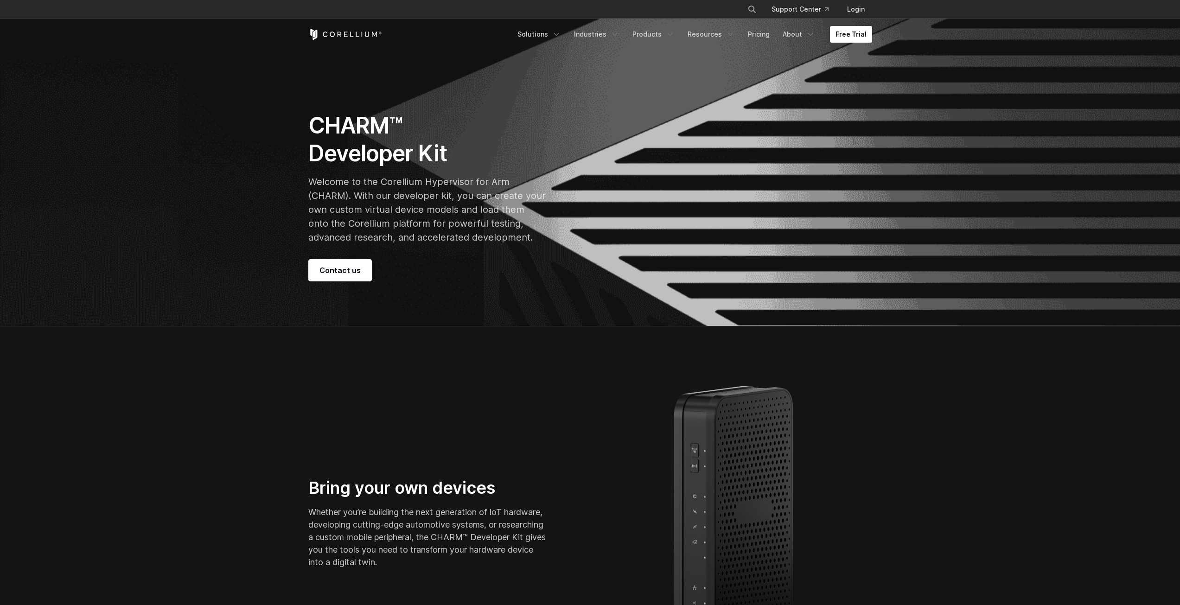 This screenshot has height=605, width=1180. What do you see at coordinates (752, 9) in the screenshot?
I see `button: Search` at bounding box center [752, 9].